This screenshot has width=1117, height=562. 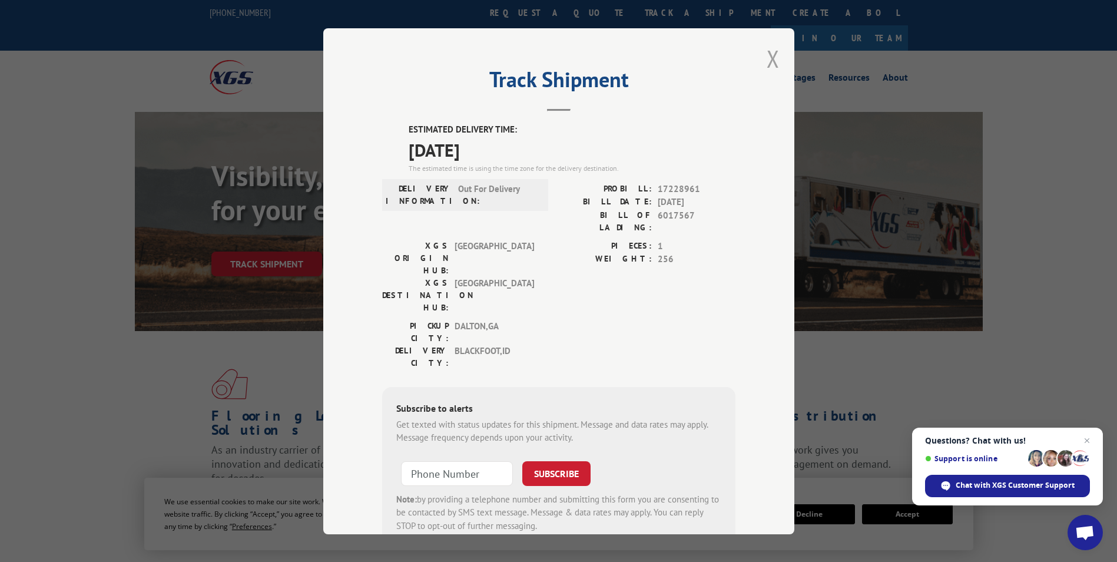 I want to click on span: DALTON , GA, so click(x=494, y=331).